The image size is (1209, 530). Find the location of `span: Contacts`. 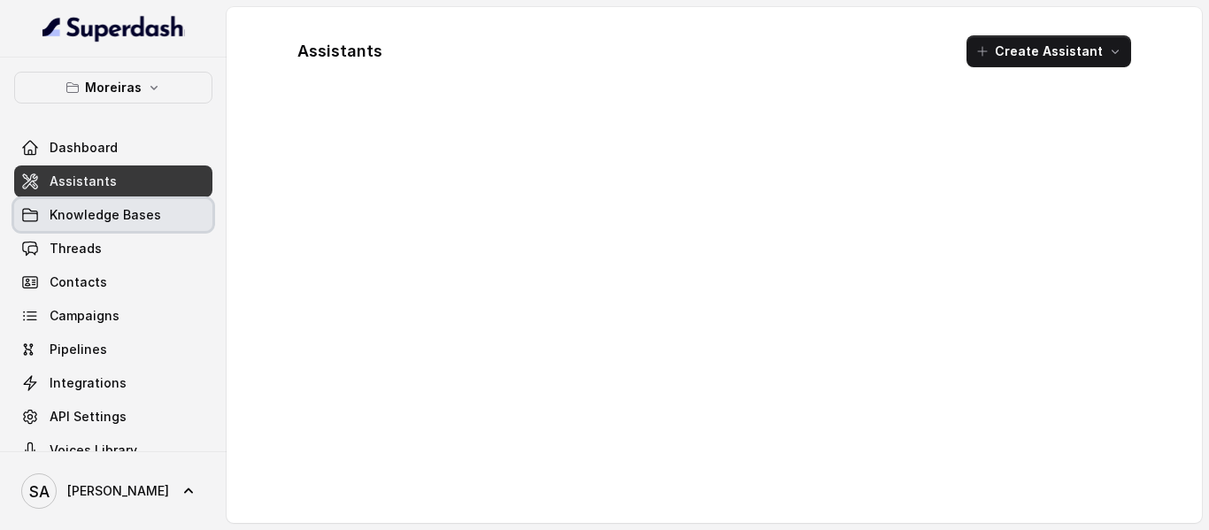

span: Contacts is located at coordinates (78, 282).